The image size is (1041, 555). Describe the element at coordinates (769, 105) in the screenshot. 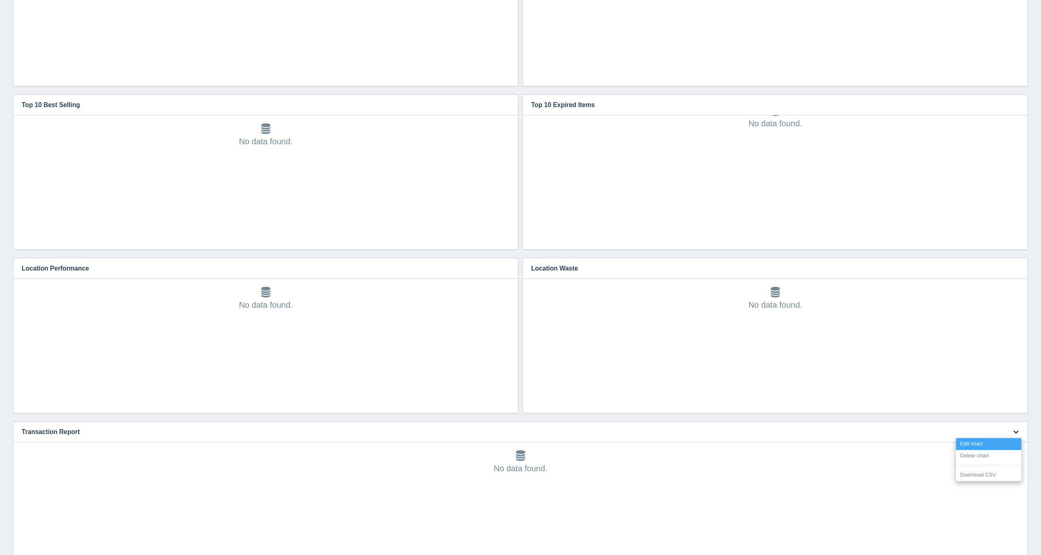

I see `h3: Top 10 Expired Items` at that location.